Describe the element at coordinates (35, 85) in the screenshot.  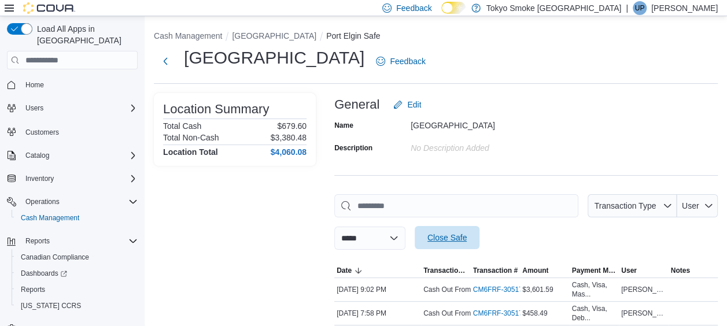
I see `span: Home` at that location.